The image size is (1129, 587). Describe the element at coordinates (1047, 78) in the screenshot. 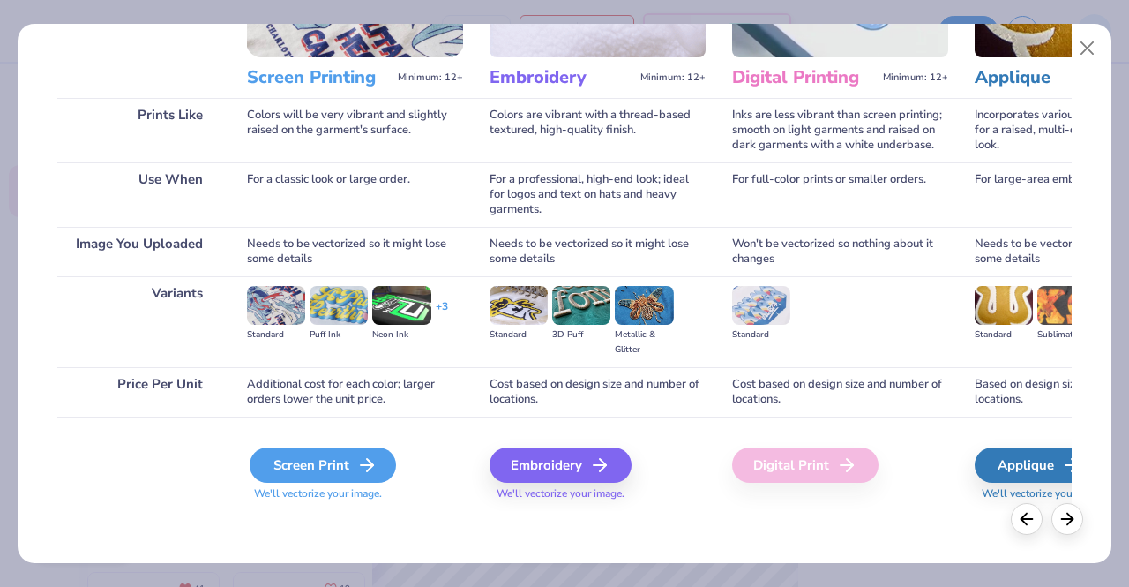

I see `h3: Applique` at that location.